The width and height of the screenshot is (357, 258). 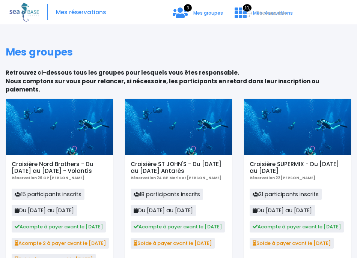 I want to click on span: Mes groupes, so click(x=208, y=13).